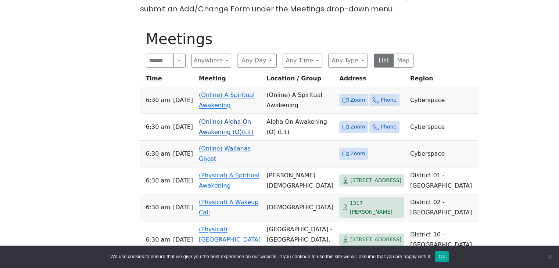 The image size is (559, 268). Describe the element at coordinates (224, 154) in the screenshot. I see `a: (Online) Wailanas Ghost` at that location.